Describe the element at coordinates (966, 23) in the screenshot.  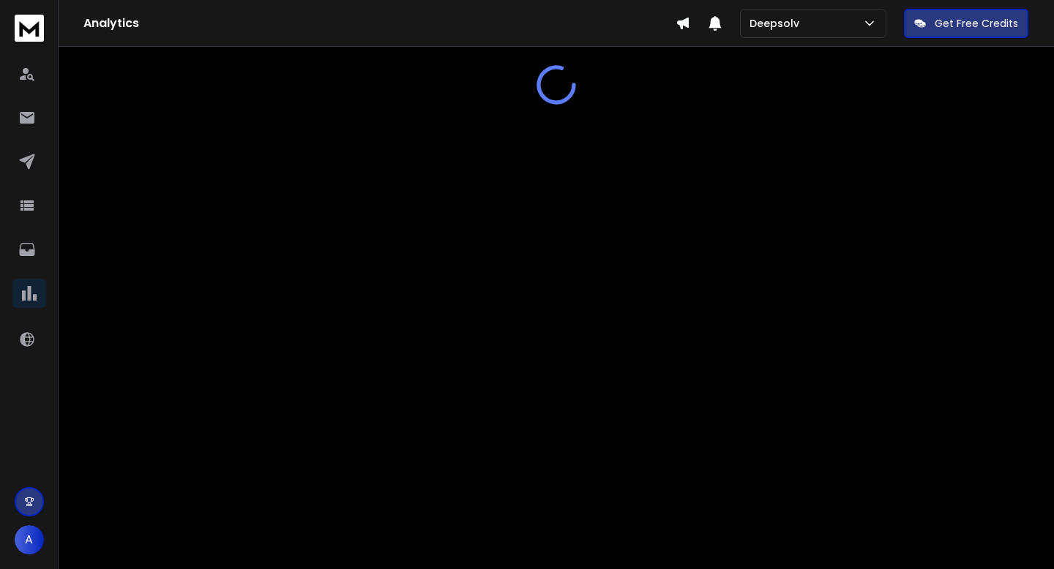
I see `button: Get Free Credits` at that location.